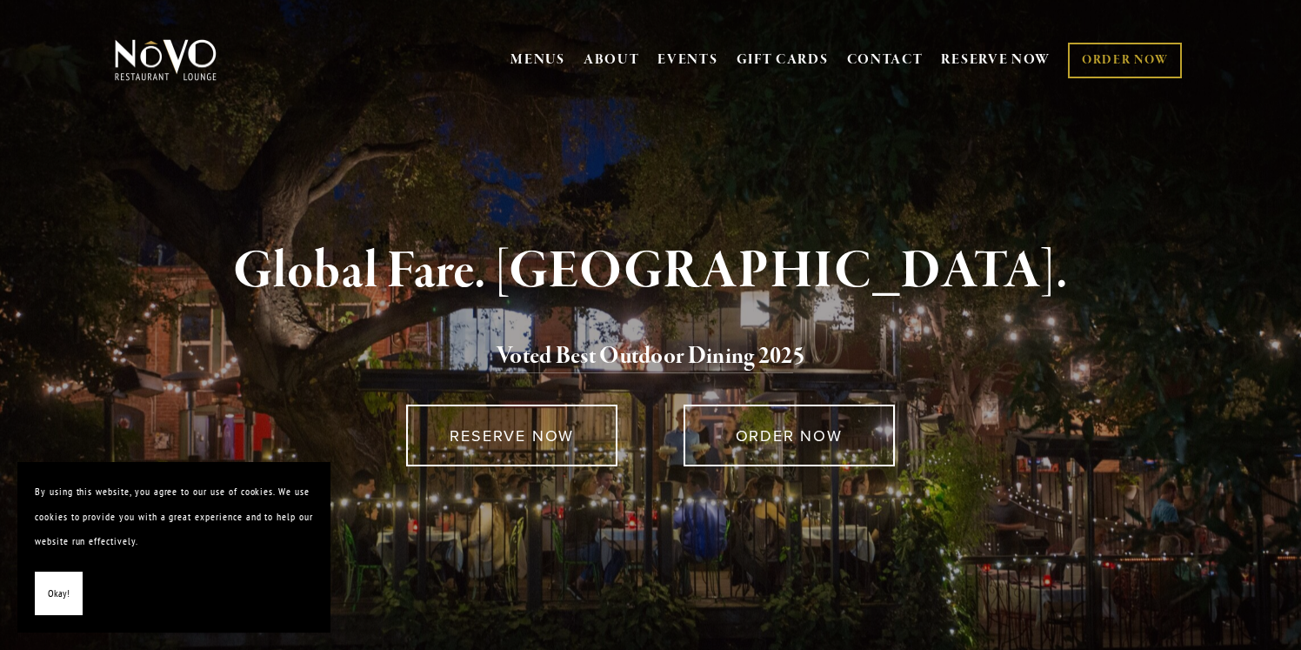  I want to click on p: By using this website, you agree to our use of cookies. We use cookies to provide you with a grea..., so click(174, 517).